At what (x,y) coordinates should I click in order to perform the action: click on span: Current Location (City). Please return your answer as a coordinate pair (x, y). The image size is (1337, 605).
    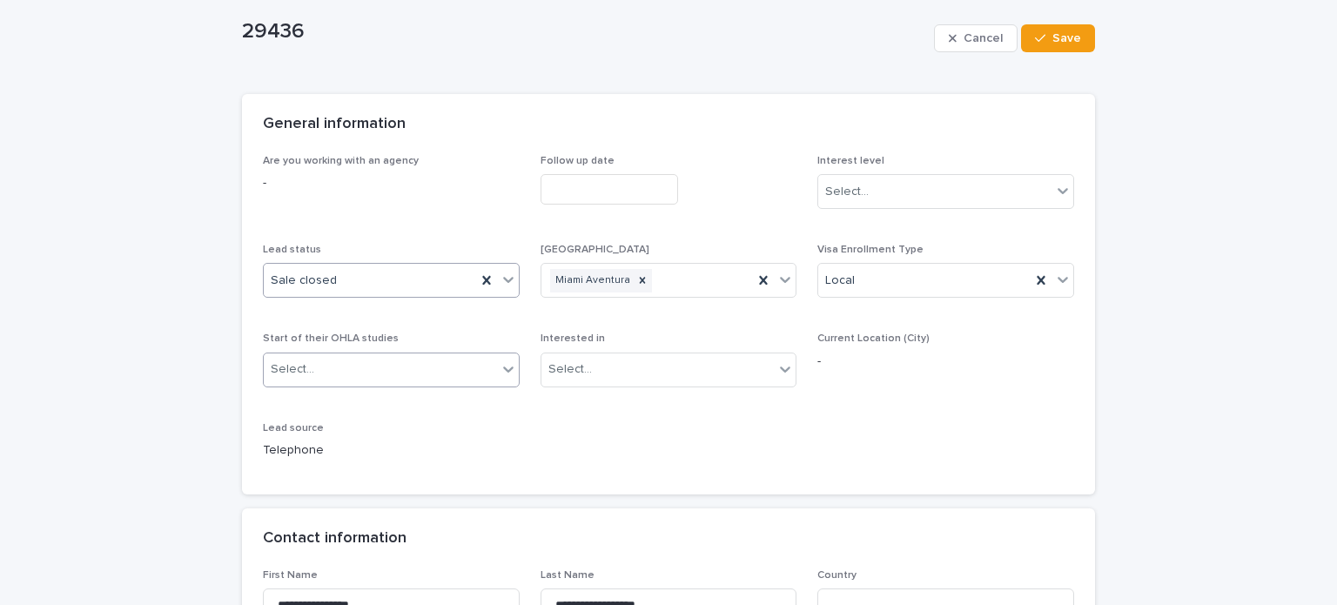
    Looking at the image, I should click on (873, 339).